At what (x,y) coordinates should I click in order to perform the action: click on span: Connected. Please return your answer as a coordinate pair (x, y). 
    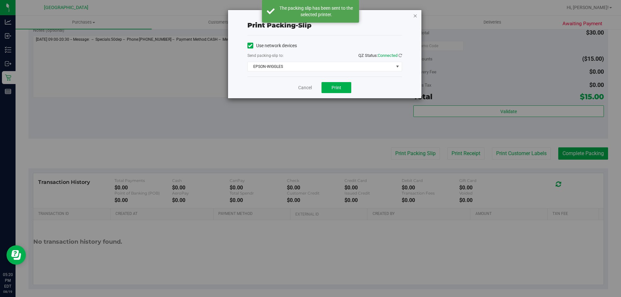
    Looking at the image, I should click on (388, 55).